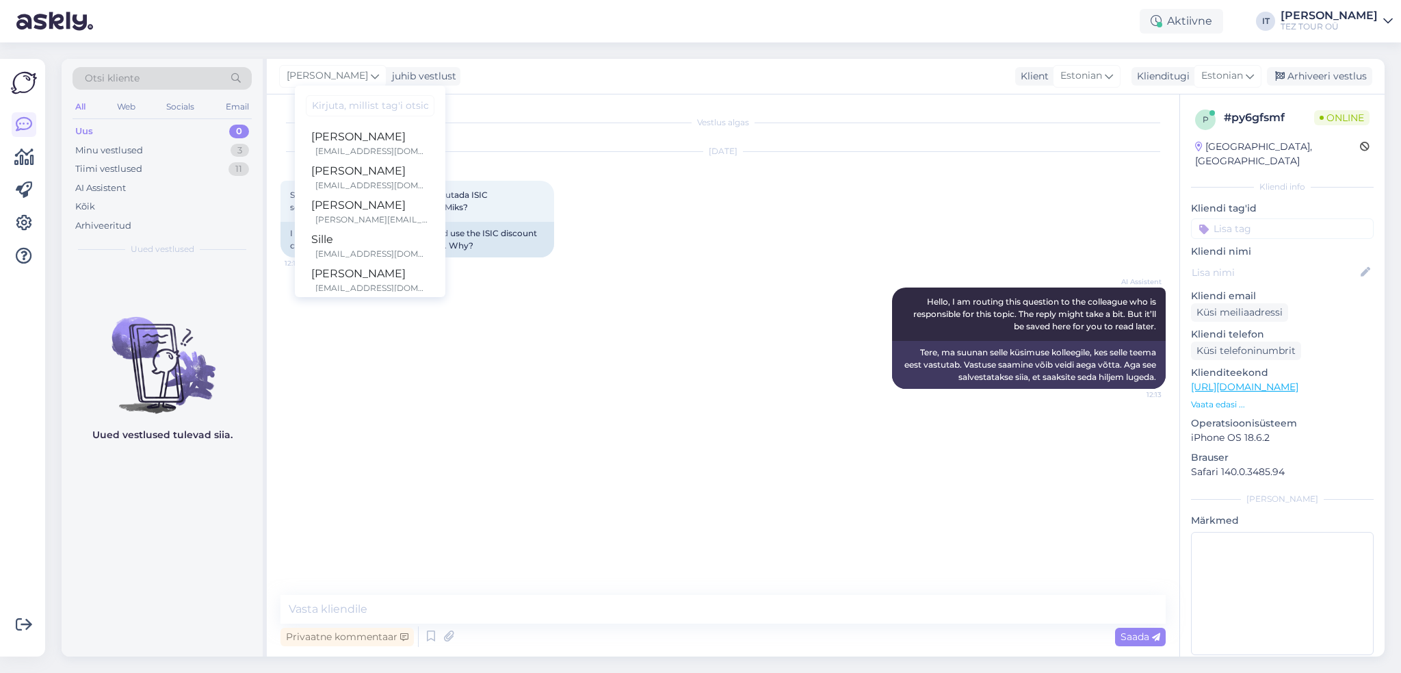  What do you see at coordinates (103, 226) in the screenshot?
I see `div: Arhiveeritud` at bounding box center [103, 226].